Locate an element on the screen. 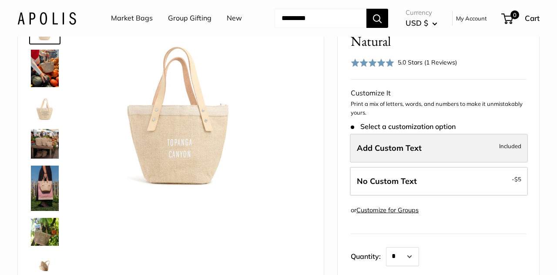 This screenshot has width=557, height=275. span: Currency is located at coordinates (422, 13).